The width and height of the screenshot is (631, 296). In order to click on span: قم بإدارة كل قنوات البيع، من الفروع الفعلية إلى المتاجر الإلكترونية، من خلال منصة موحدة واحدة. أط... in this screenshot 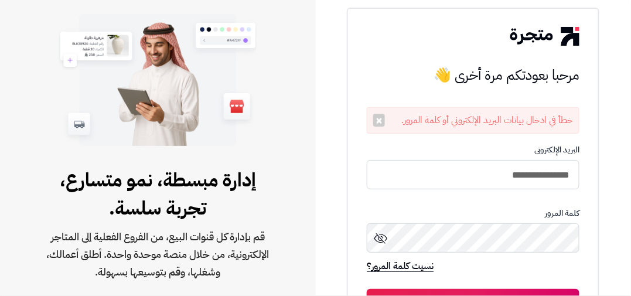, I will do `click(158, 254)`.